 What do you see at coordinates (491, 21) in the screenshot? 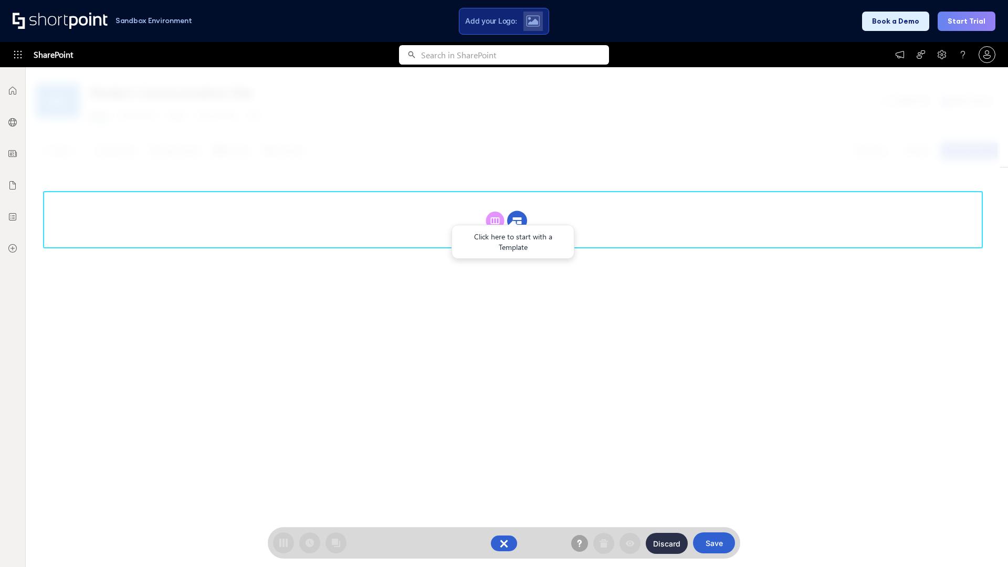
I see `span: Add your Logo:` at bounding box center [491, 21].